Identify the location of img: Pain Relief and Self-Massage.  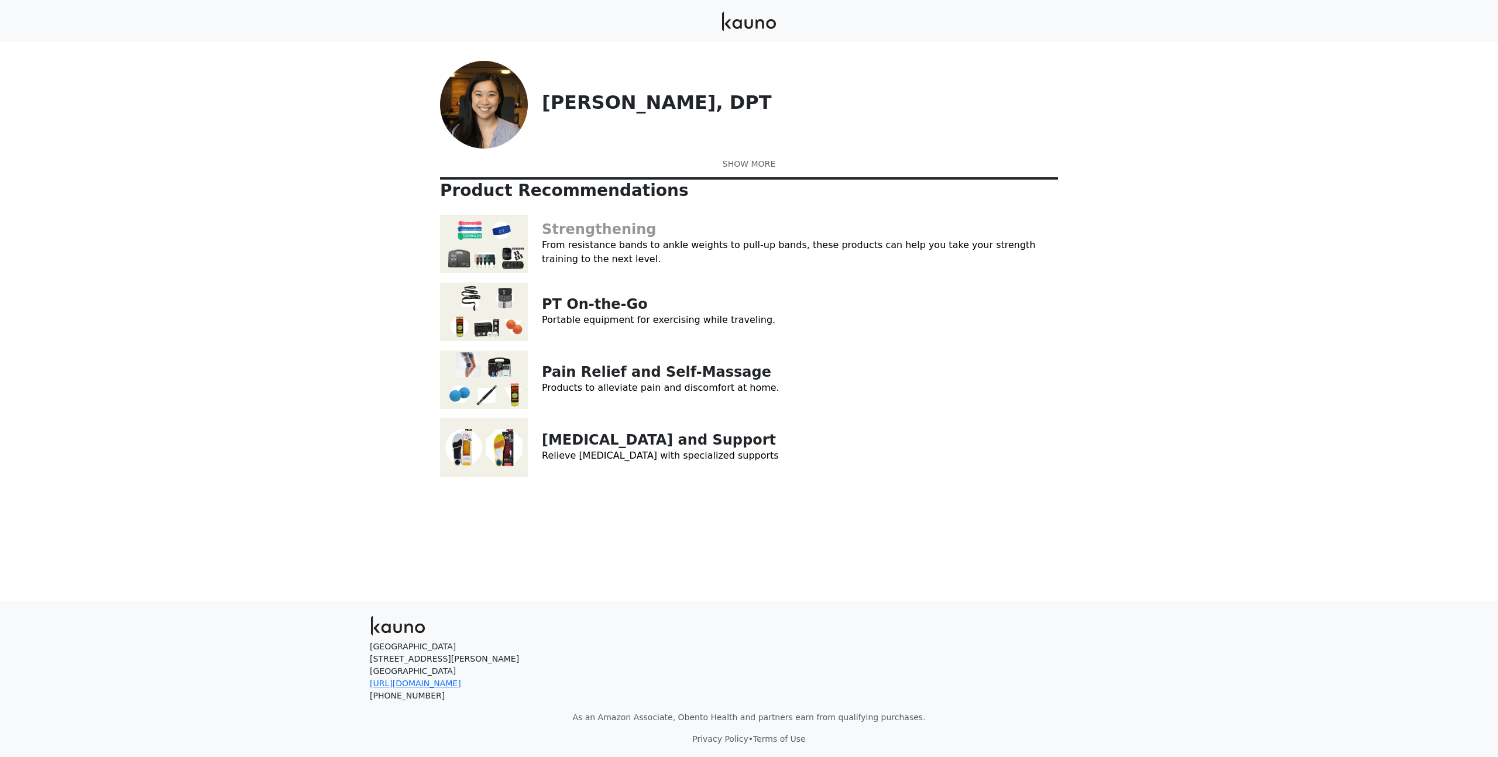
(484, 380).